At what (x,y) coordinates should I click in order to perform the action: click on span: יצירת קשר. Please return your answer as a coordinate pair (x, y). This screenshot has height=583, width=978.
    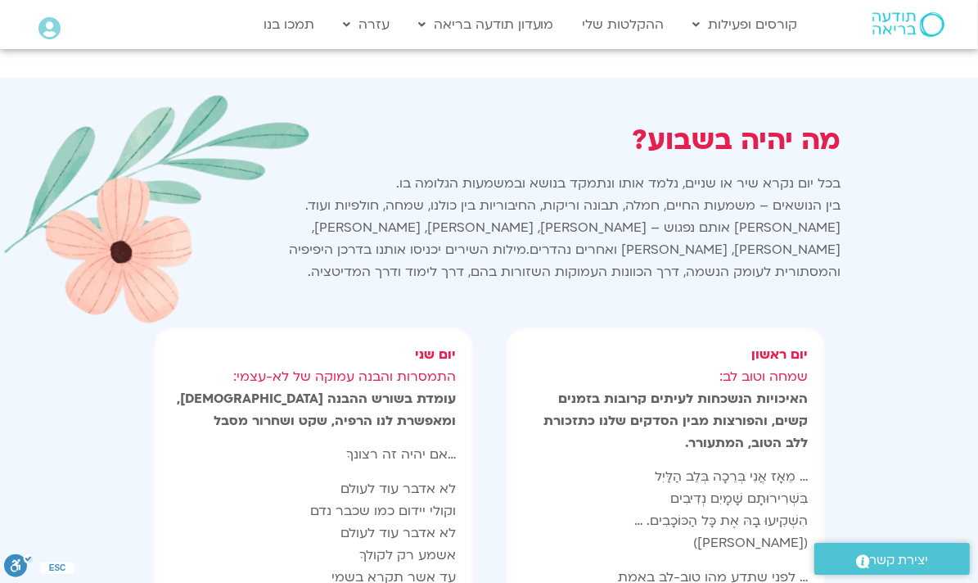
    Looking at the image, I should click on (900, 560).